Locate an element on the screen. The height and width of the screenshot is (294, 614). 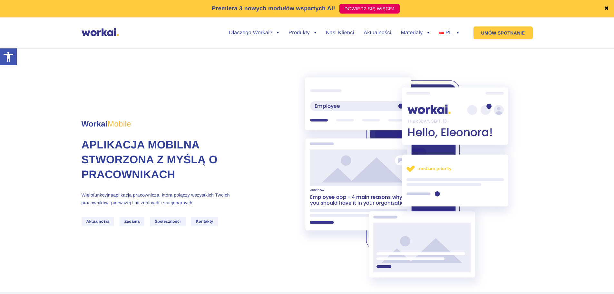
span: Wielofunkcyjna is located at coordinates (97, 195).